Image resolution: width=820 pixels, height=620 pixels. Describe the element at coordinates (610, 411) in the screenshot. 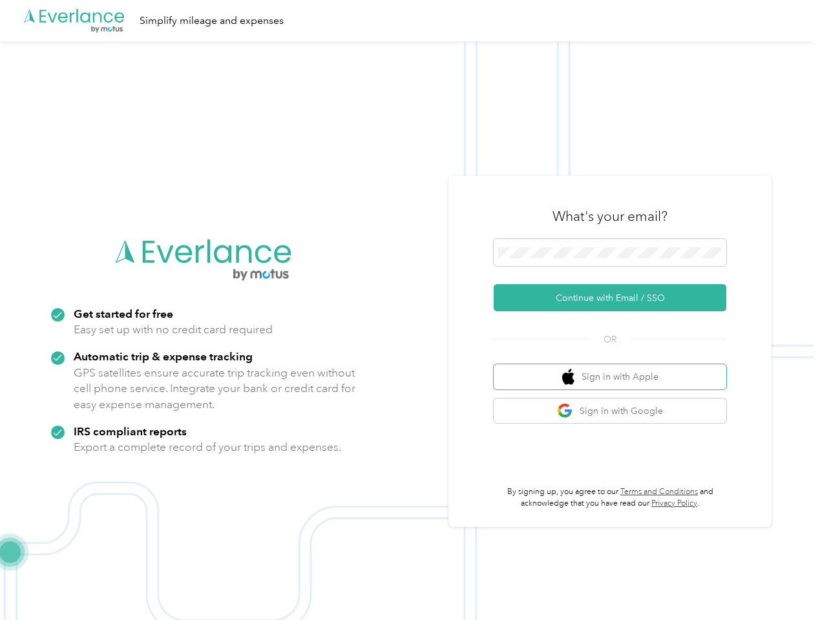

I see `button: google logoSign in with Google` at that location.